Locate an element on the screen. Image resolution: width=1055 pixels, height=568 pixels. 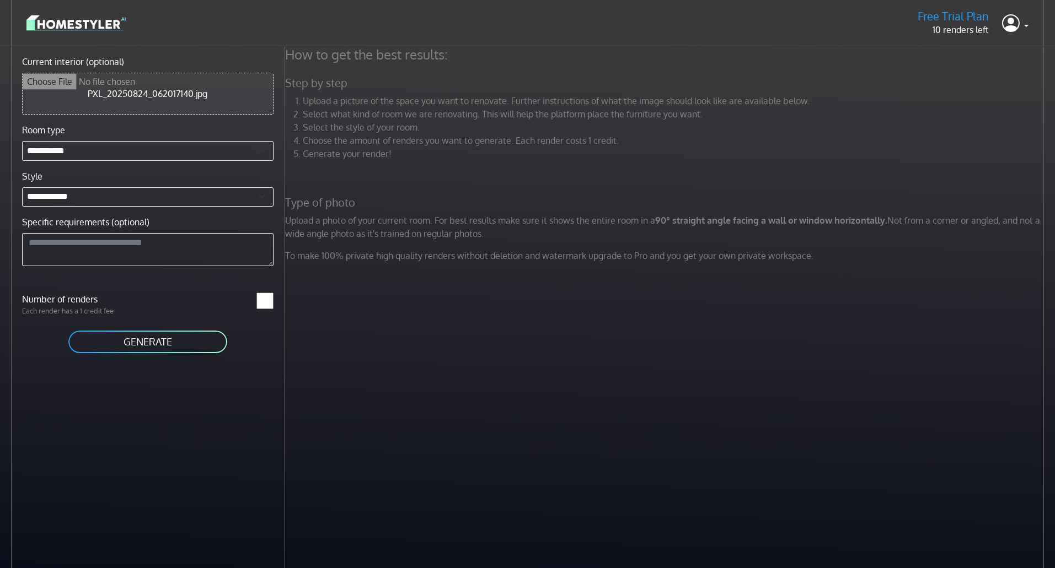
p: 10 renders left is located at coordinates (953, 30).